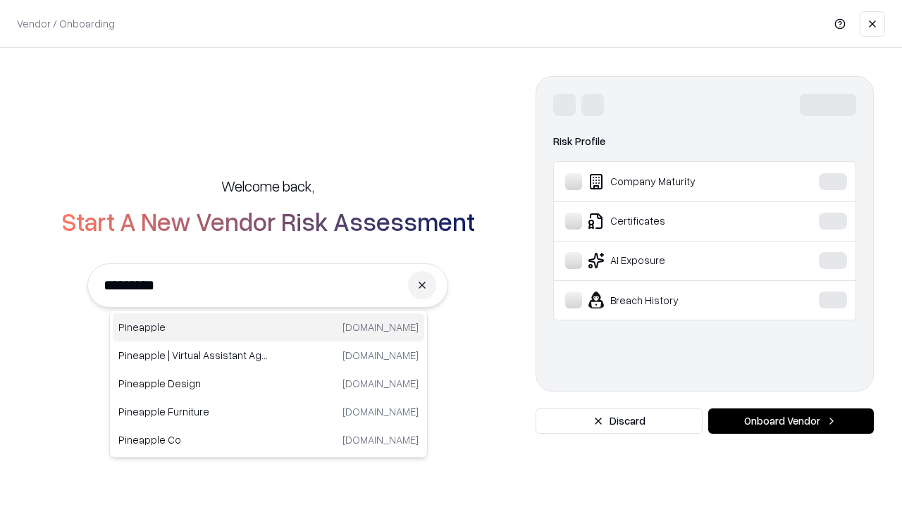 Image resolution: width=902 pixels, height=507 pixels. Describe the element at coordinates (193, 355) in the screenshot. I see `p: Pineapple | Virtual Assistant Agency` at that location.